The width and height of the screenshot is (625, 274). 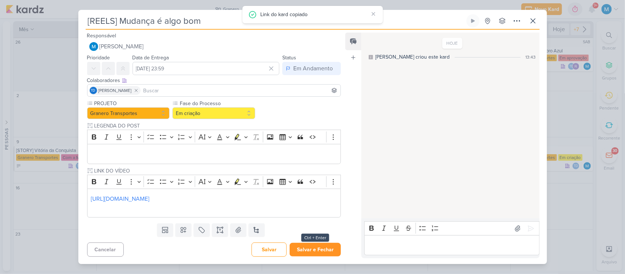 I want to click on div: MARIANA criou este kard, so click(x=412, y=57).